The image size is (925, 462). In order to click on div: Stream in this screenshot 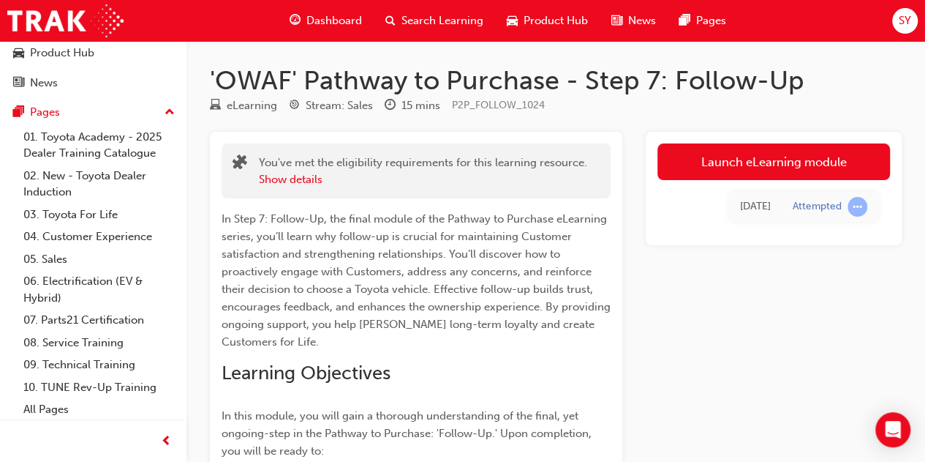, I will do `click(331, 105)`.